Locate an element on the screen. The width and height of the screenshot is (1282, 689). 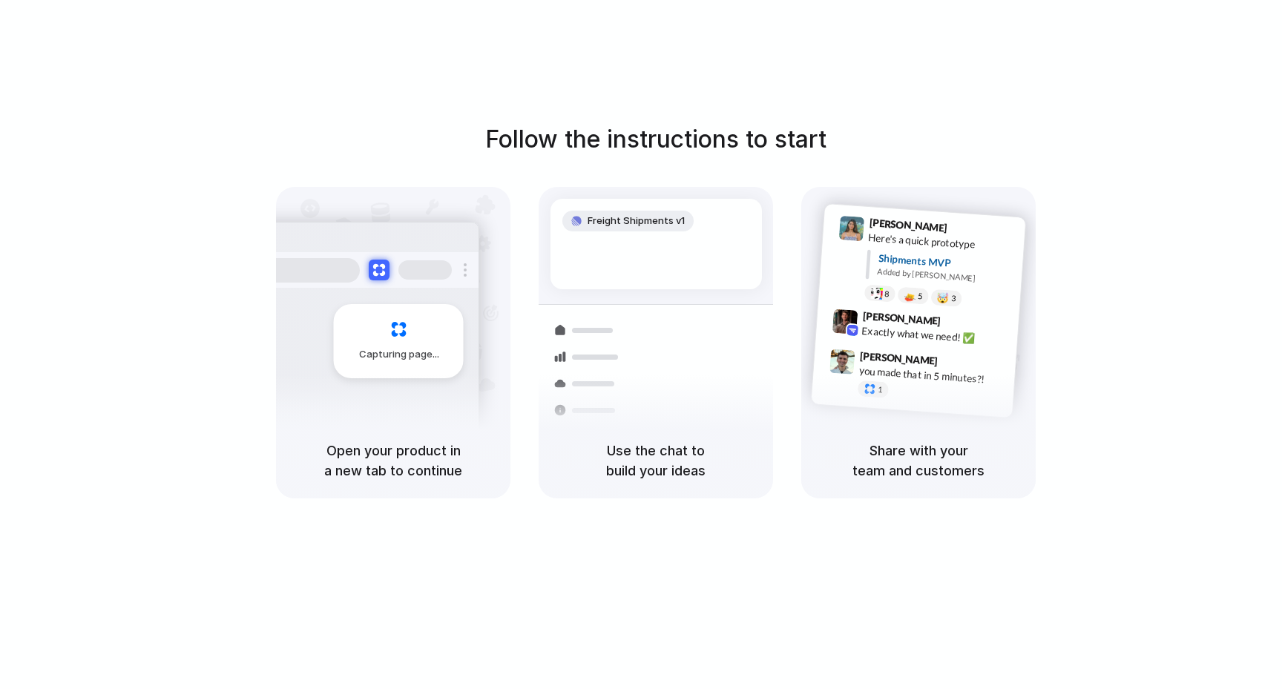
span: 8 is located at coordinates (887, 294).